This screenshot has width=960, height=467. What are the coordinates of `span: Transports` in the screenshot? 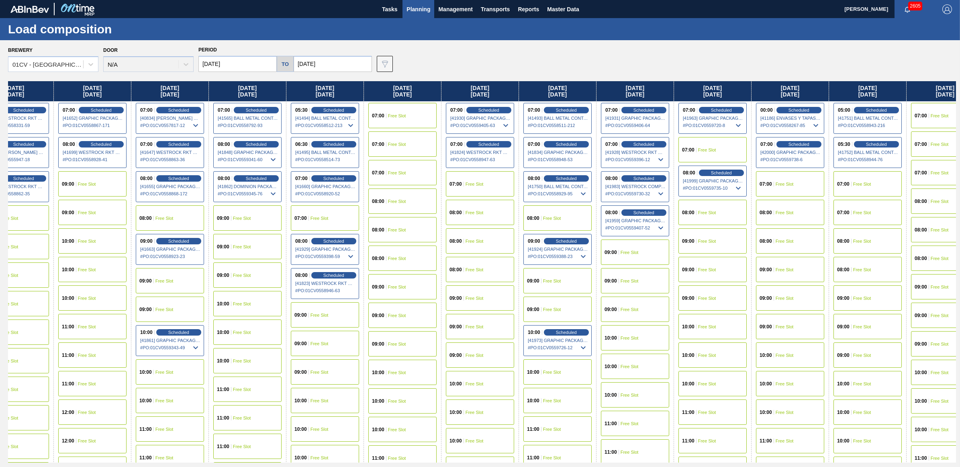 It's located at (495, 9).